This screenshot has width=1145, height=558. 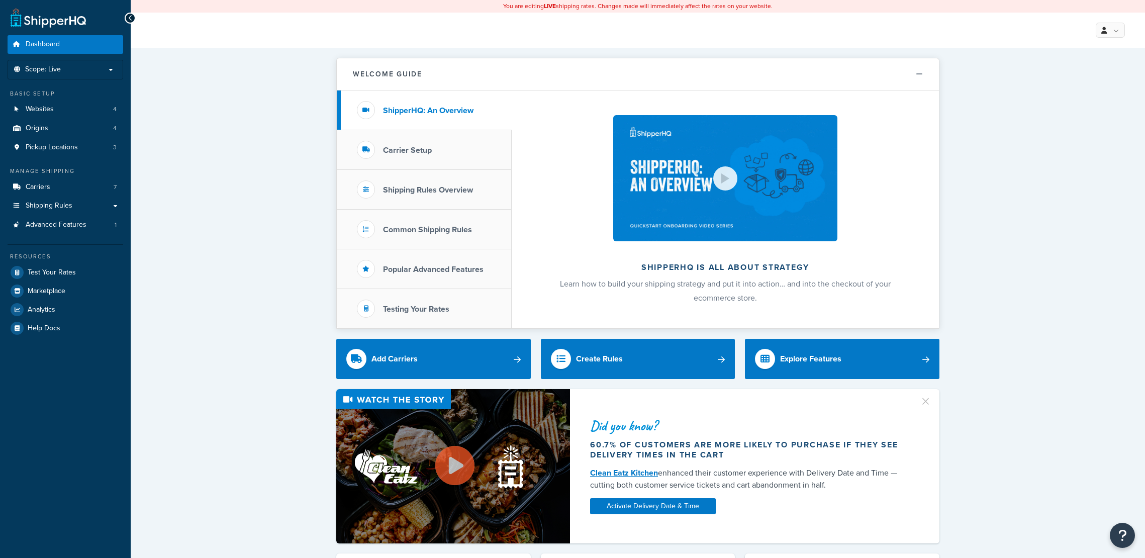 I want to click on li: Test Your Rates, so click(x=65, y=272).